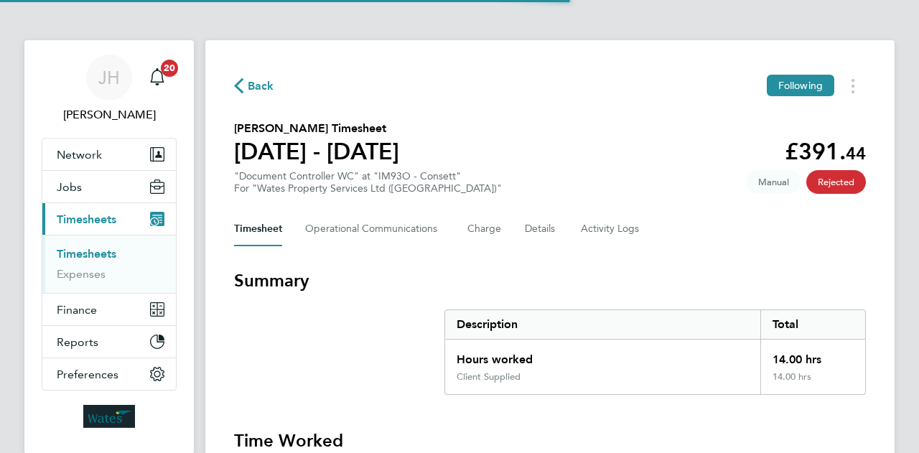  I want to click on div: Client Supplied, so click(488, 377).